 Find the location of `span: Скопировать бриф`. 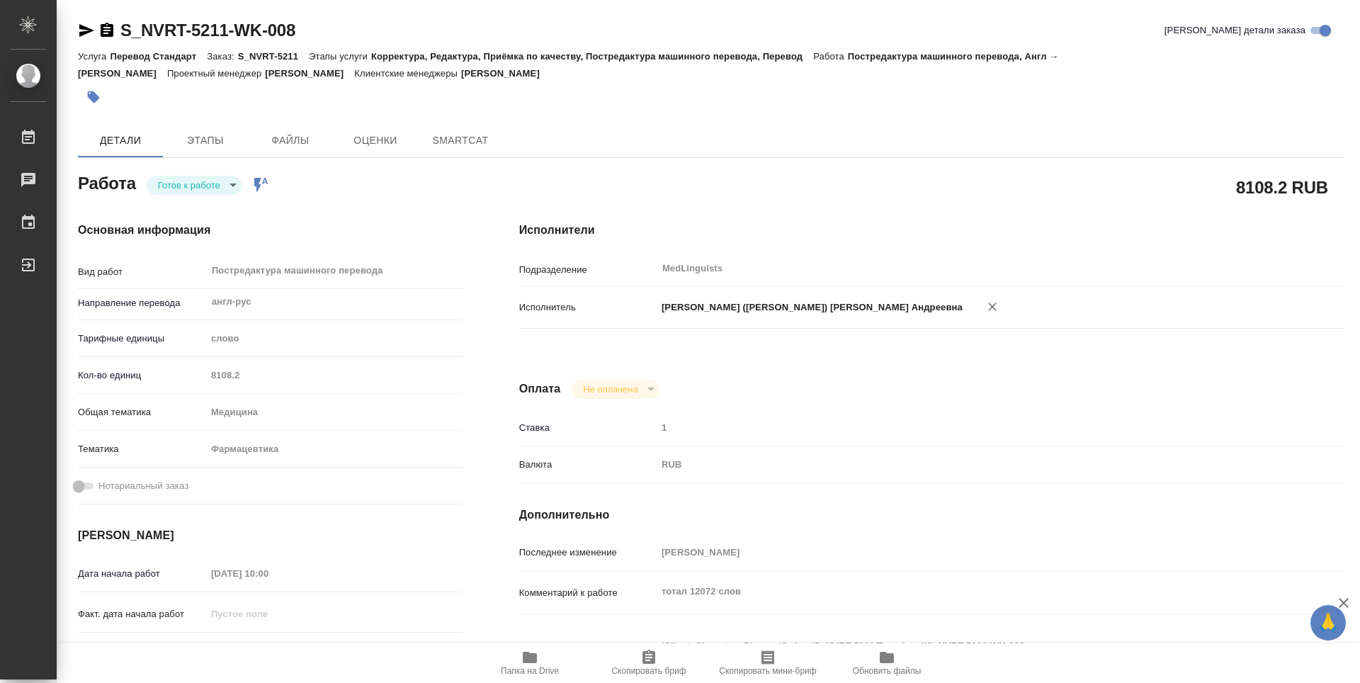

span: Скопировать бриф is located at coordinates (648, 671).